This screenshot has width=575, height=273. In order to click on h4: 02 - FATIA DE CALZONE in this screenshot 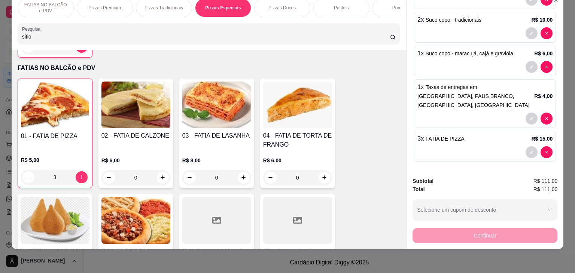, I will do `click(136, 136)`.